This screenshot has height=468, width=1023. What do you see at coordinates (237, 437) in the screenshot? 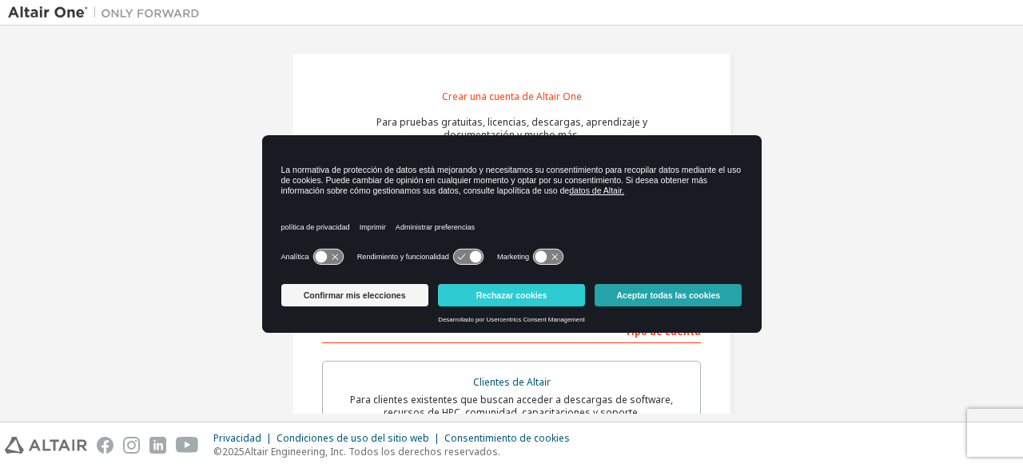
I see `font: Privacidad` at bounding box center [237, 437].